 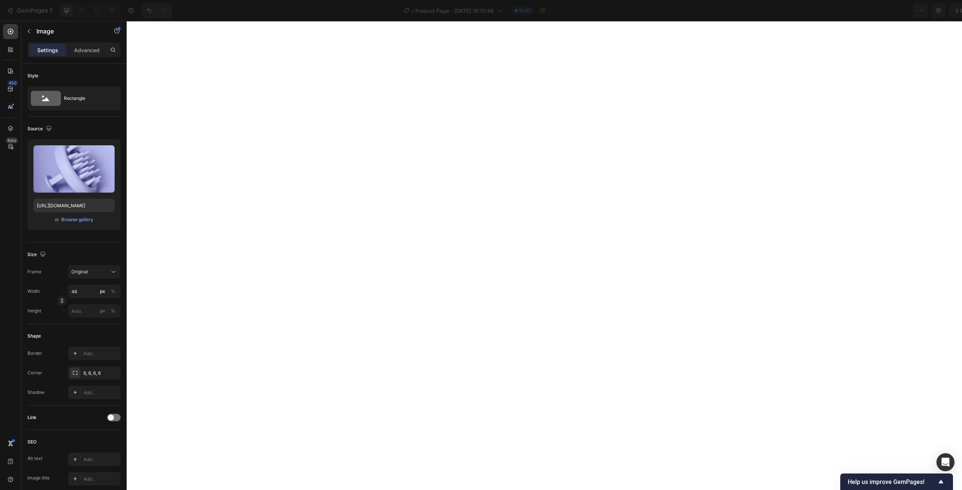 What do you see at coordinates (928, 11) in the screenshot?
I see `div: Publish` at bounding box center [928, 11].